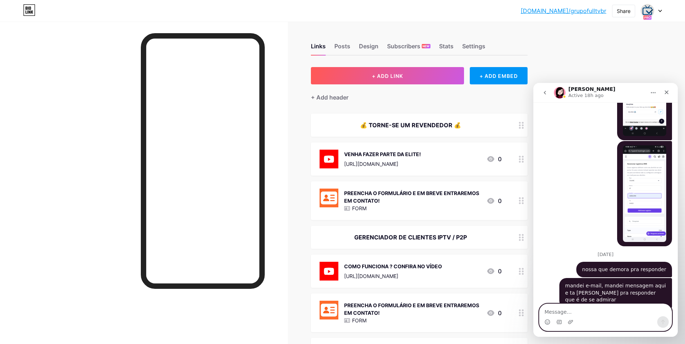  What do you see at coordinates (387, 76) in the screenshot?
I see `button: + ADD LINK` at bounding box center [387, 76].